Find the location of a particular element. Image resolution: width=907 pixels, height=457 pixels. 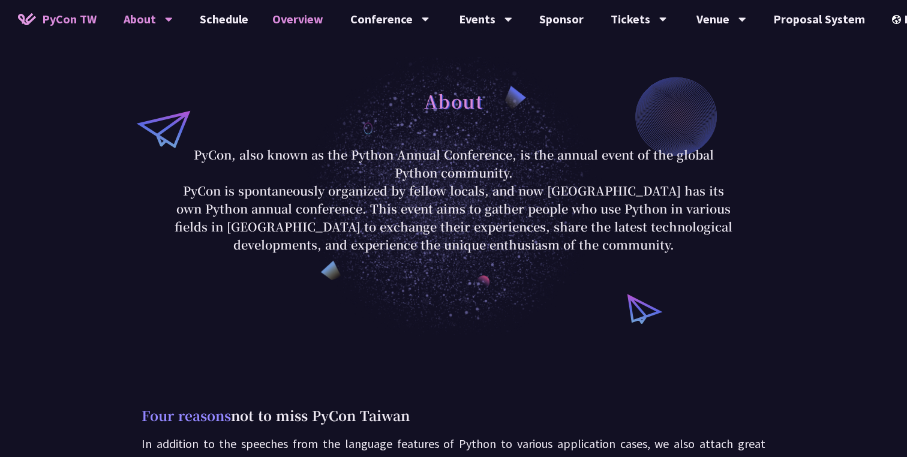

span: Four reasons is located at coordinates (186, 415).